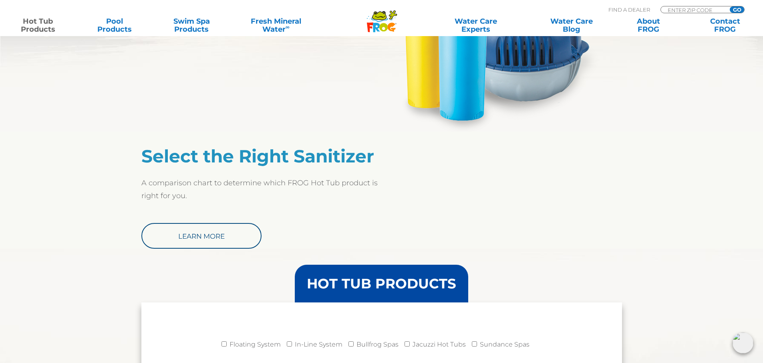 This screenshot has width=763, height=363. Describe the element at coordinates (694, 10) in the screenshot. I see `input: Zip Code Form` at that location.